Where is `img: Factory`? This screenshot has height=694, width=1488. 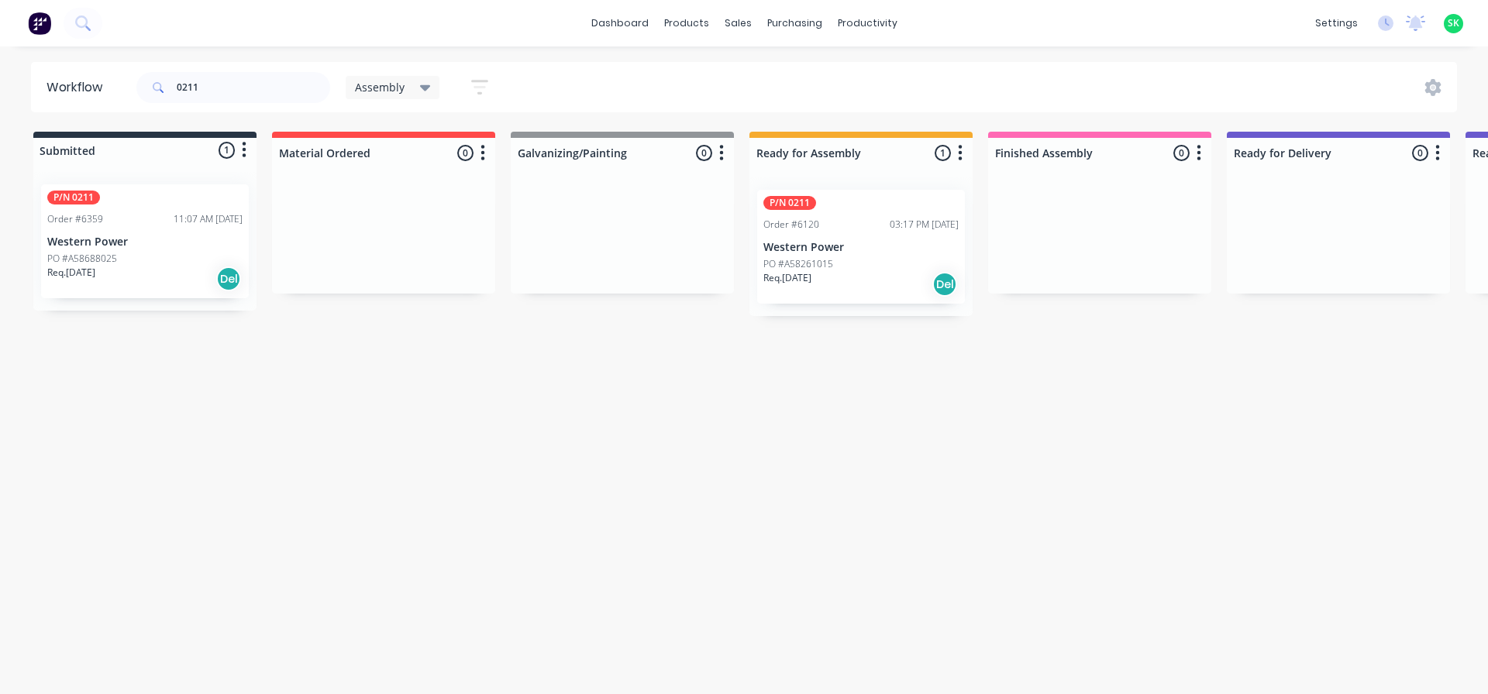
img: Factory is located at coordinates (40, 23).